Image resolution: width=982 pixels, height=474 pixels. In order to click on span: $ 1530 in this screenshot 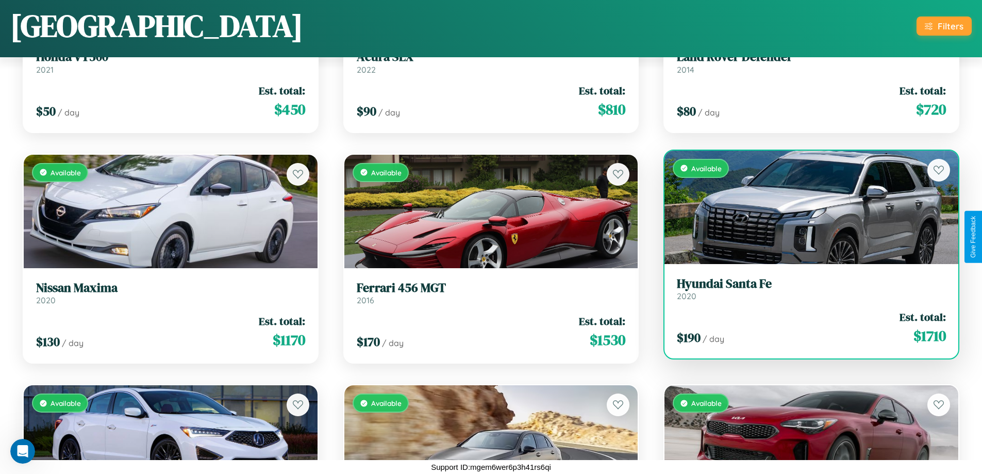, I will do `click(607, 340)`.